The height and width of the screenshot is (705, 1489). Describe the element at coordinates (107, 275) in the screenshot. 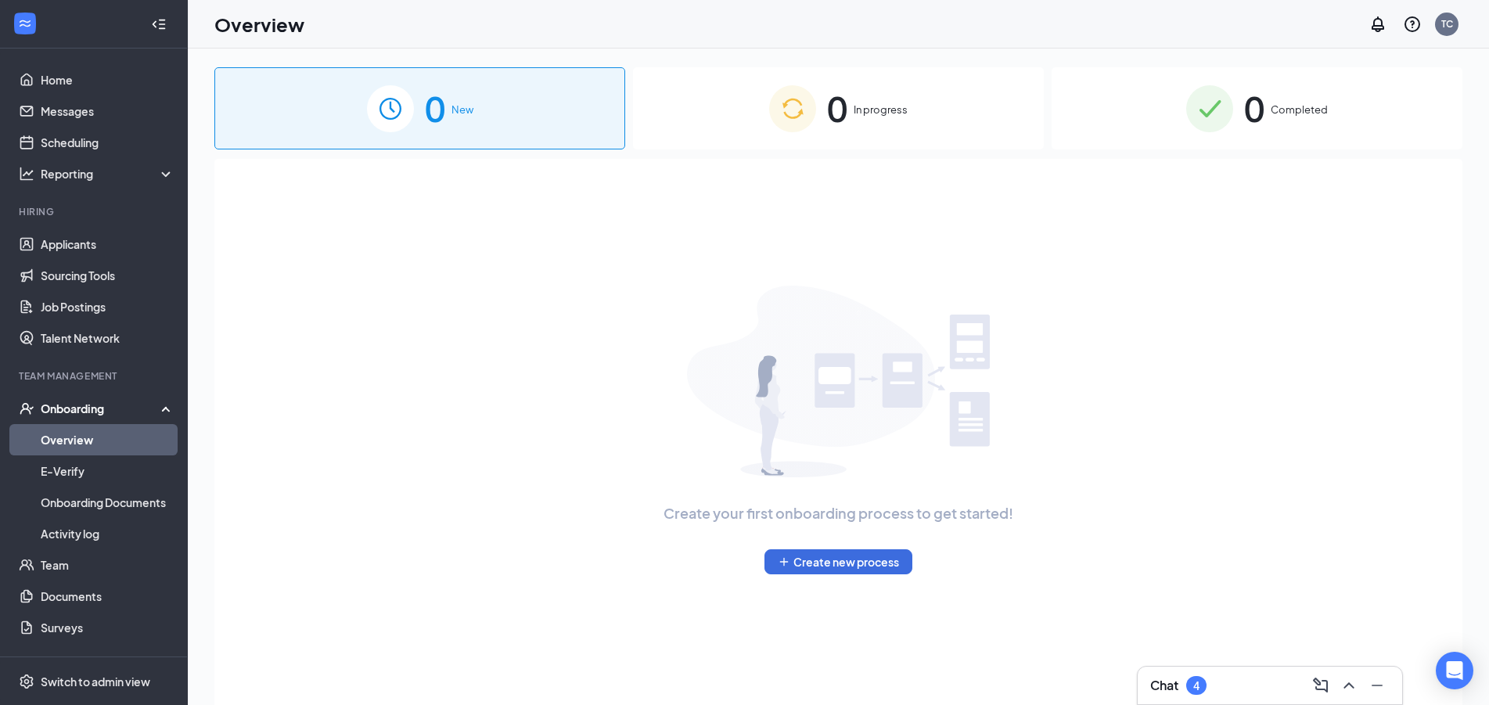

I see `a: Sourcing Tools` at that location.